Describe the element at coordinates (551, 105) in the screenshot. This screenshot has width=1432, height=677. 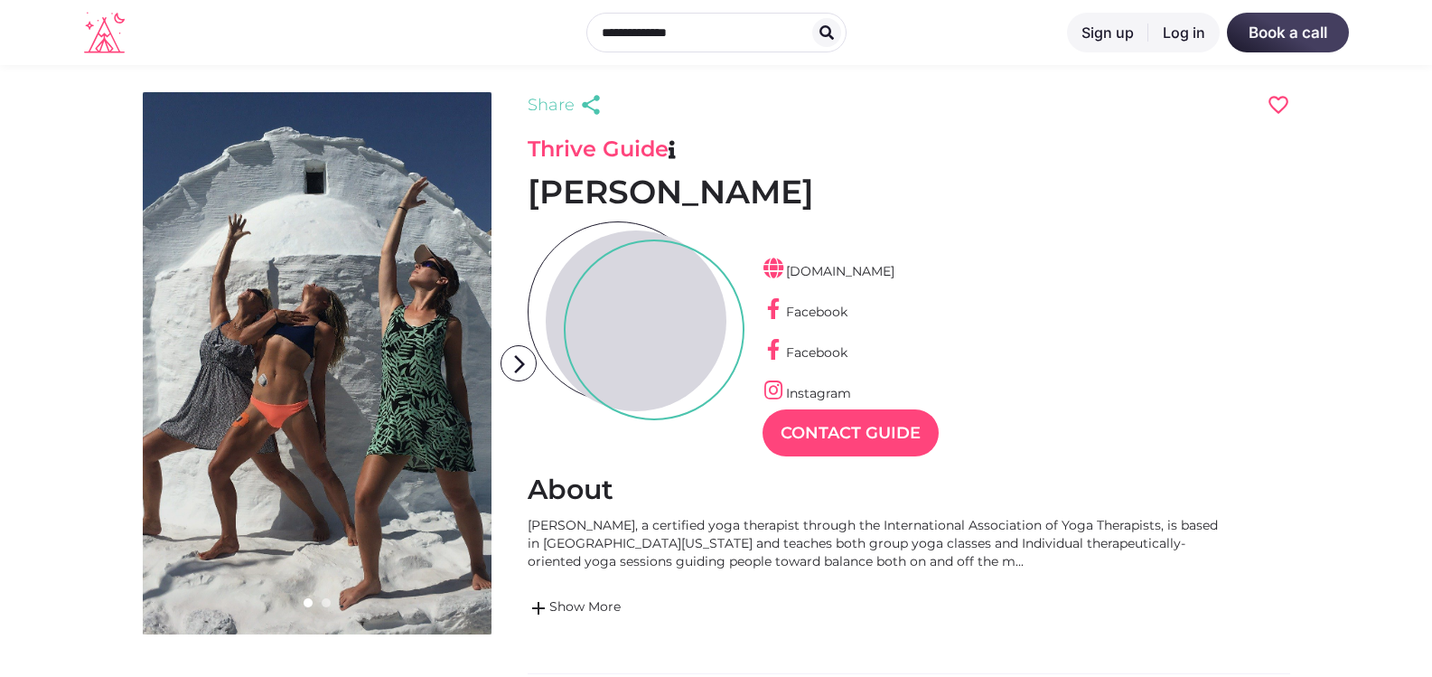
I see `span: Share` at that location.